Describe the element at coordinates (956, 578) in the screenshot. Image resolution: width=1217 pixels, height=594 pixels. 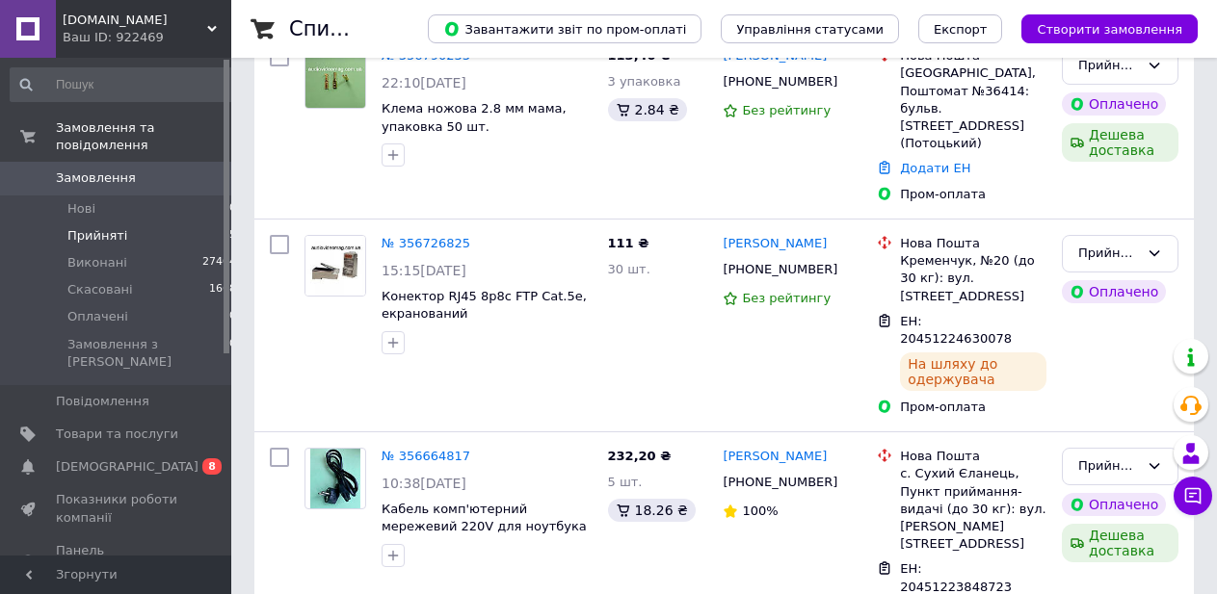
I see `span: ЕН: 20451223848723` at that location.